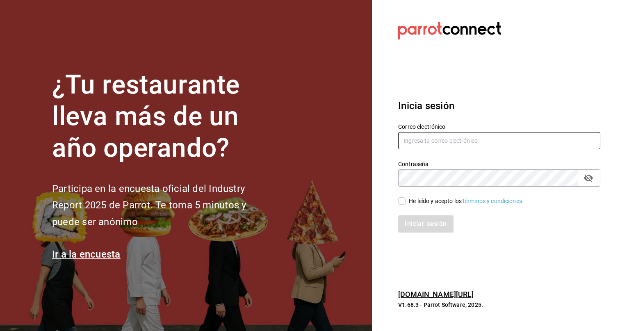 This screenshot has width=620, height=331. What do you see at coordinates (588, 178) in the screenshot?
I see `button: passwordField` at bounding box center [588, 178].